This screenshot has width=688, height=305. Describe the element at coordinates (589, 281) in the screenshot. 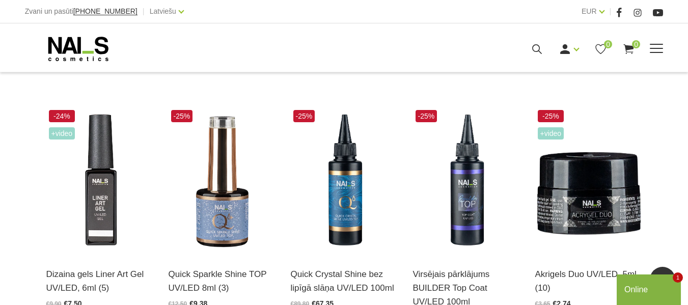

I see `a: Akrigels Duo UV/LED, 5ml (10)` at that location.